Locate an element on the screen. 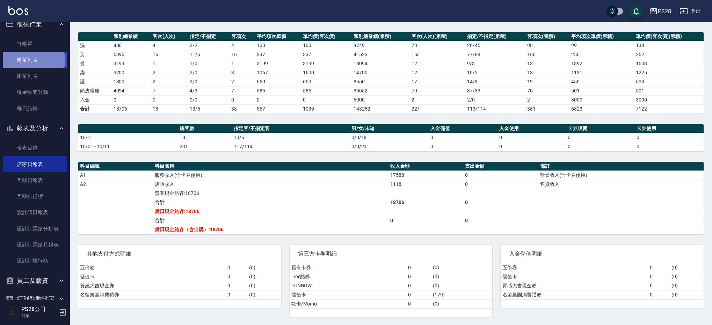 Image resolution: width=712 pixels, height=325 pixels. a: 設計師業績月報表 is located at coordinates (35, 245).